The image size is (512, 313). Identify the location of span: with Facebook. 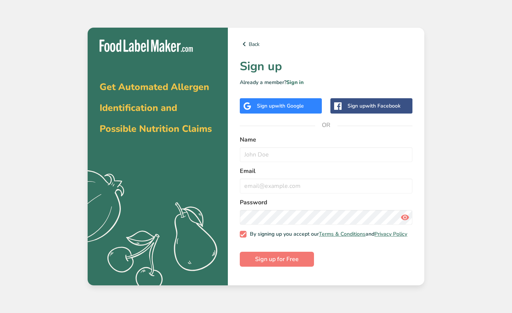
(383, 106).